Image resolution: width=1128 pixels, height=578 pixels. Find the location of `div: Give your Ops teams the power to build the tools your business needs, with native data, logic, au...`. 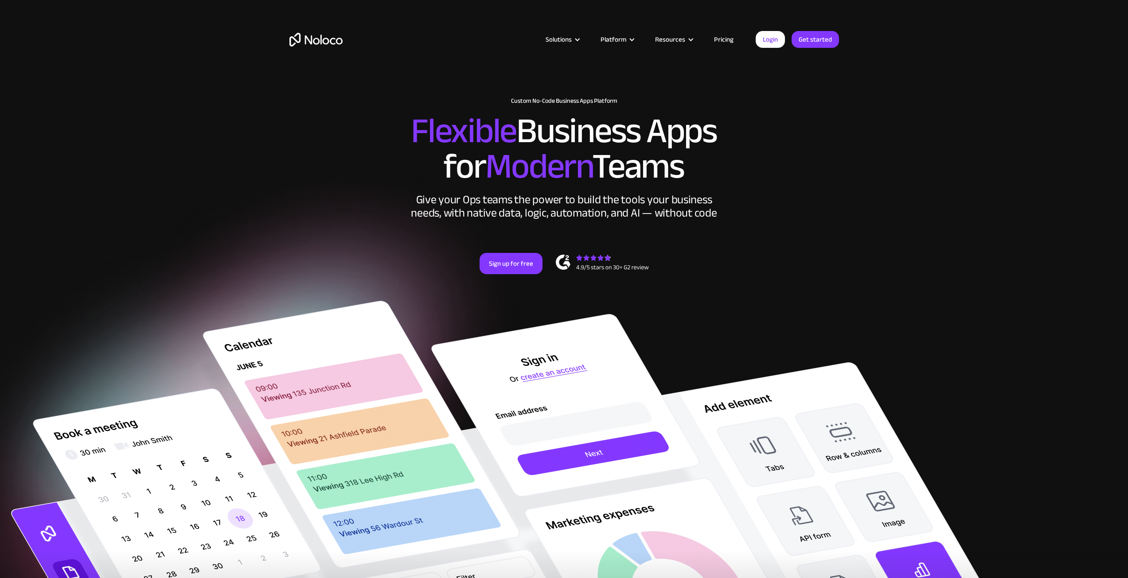

div: Give your Ops teams the power to build the tools your business needs, with native data, logic, au... is located at coordinates (564, 207).